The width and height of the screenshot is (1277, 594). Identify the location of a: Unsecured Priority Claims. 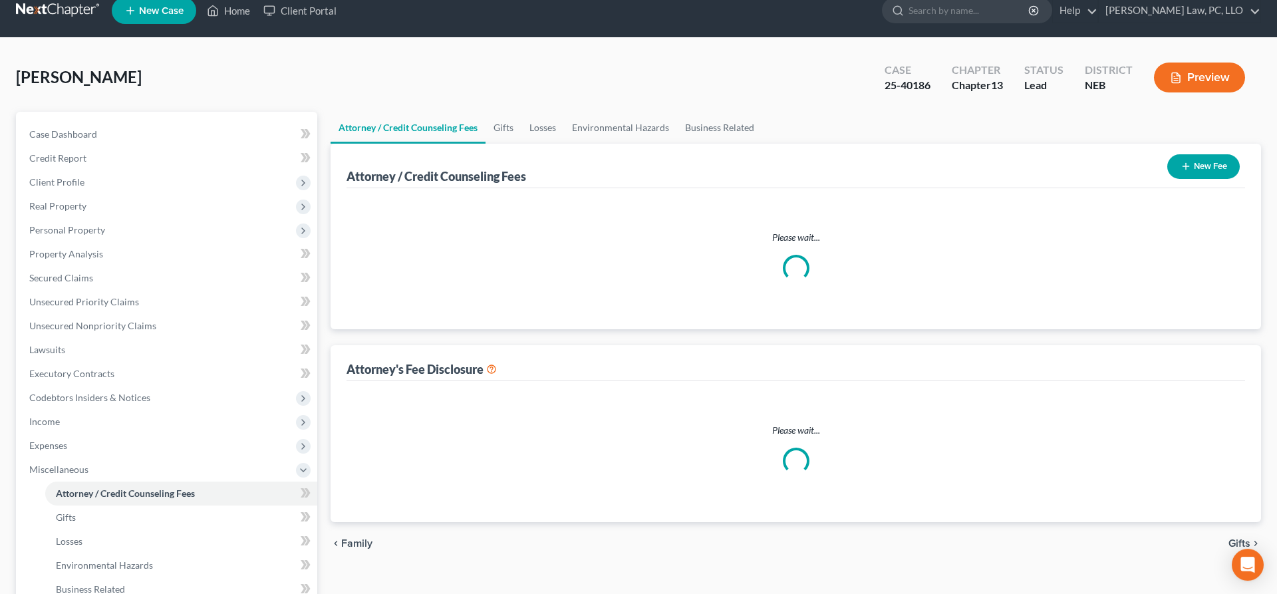
(168, 302).